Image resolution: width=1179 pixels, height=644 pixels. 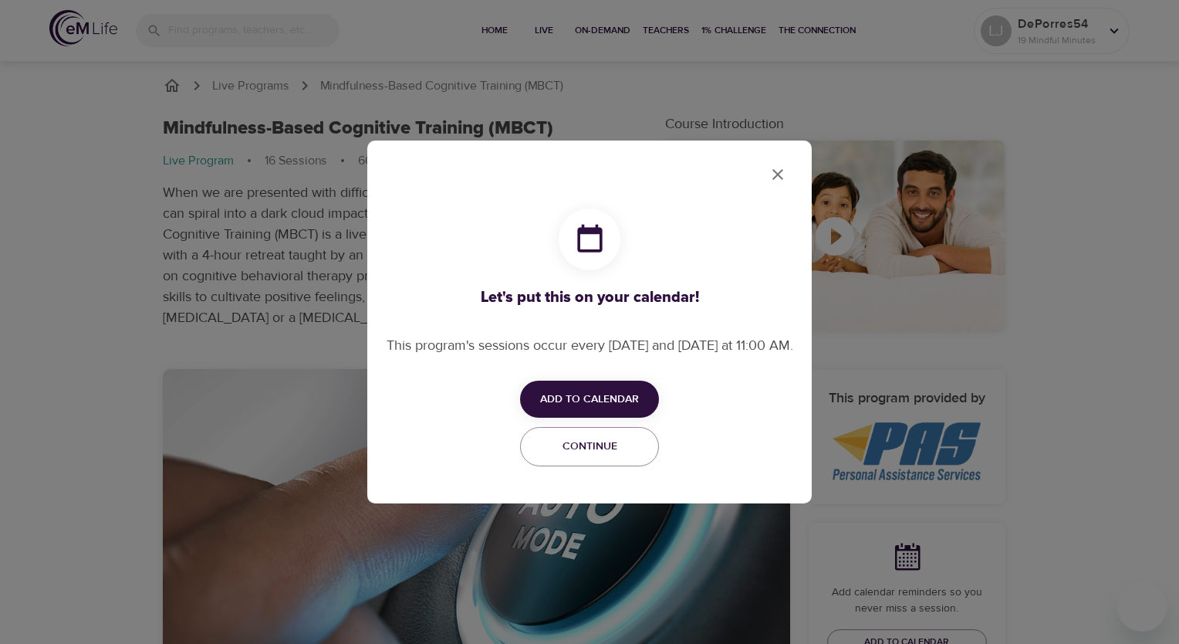 I want to click on button: Continue, so click(x=590, y=446).